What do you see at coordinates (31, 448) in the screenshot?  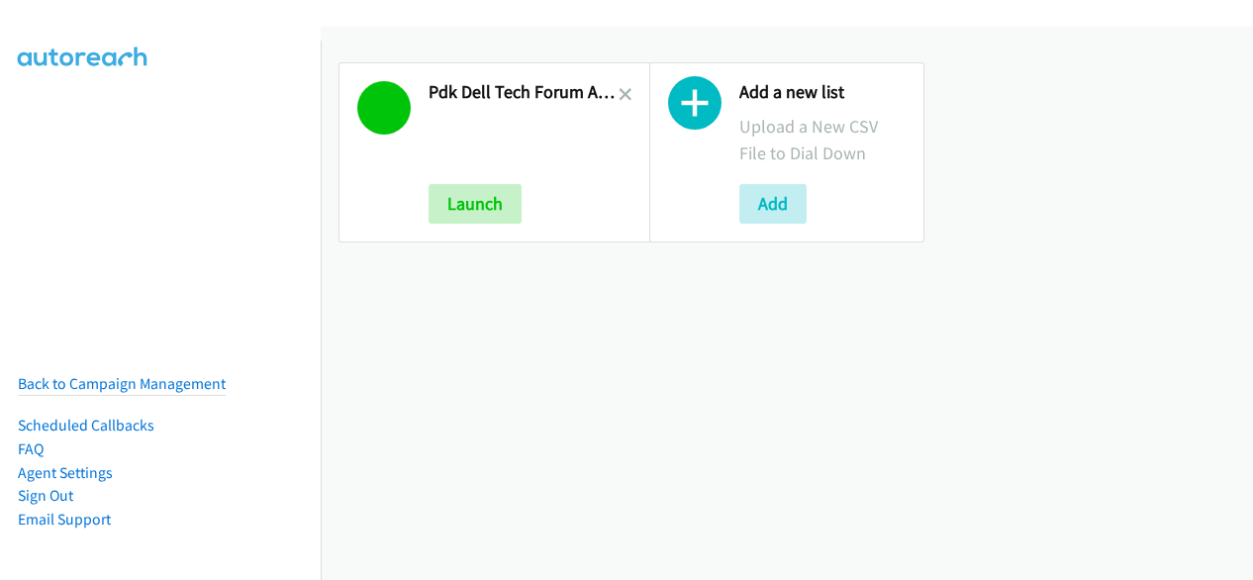 I see `a: FAQ` at bounding box center [31, 448].